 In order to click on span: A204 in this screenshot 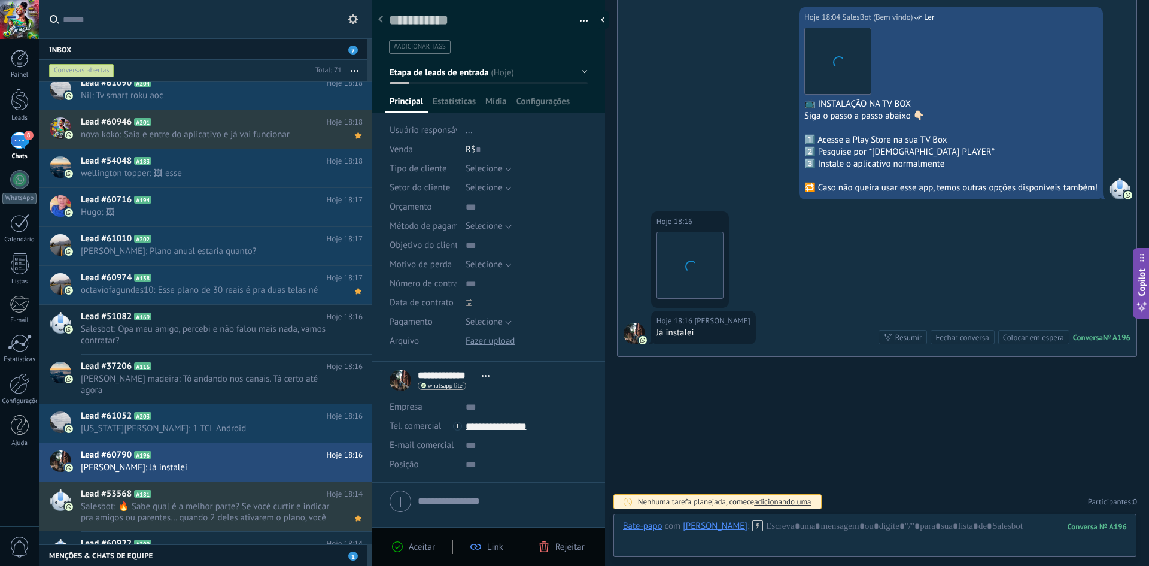, I will do `click(142, 83)`.